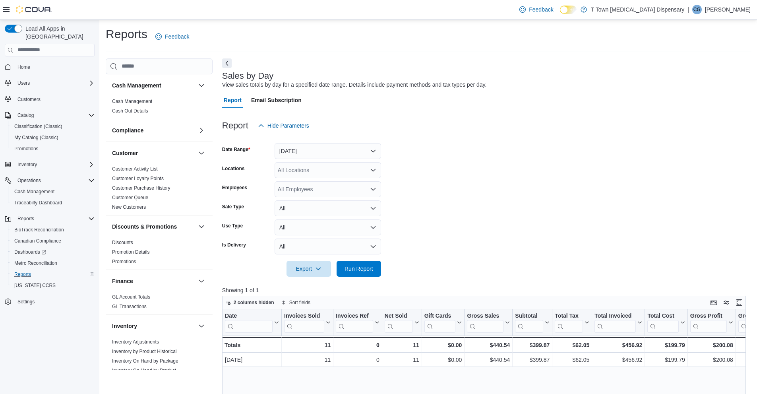  Describe the element at coordinates (130, 111) in the screenshot. I see `a: Cash Out Details` at that location.